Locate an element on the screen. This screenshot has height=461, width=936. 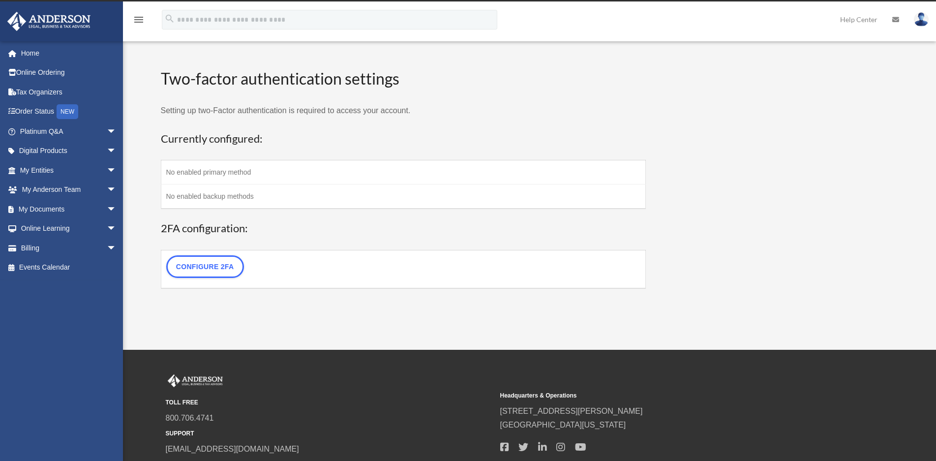
p: Setting up two-Factor authentication is required to access your account. is located at coordinates (403, 111).